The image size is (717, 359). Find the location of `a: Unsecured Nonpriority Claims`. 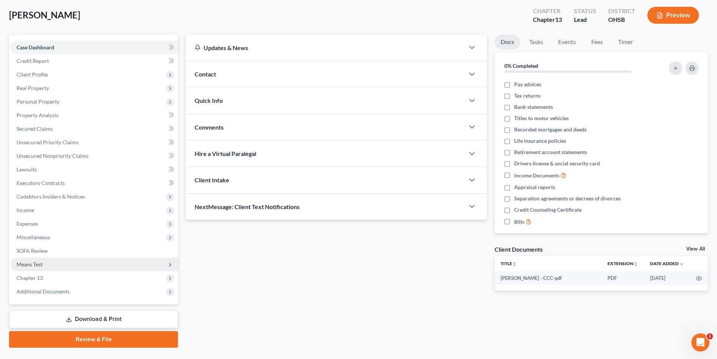

a: Unsecured Nonpriority Claims is located at coordinates (94, 156).